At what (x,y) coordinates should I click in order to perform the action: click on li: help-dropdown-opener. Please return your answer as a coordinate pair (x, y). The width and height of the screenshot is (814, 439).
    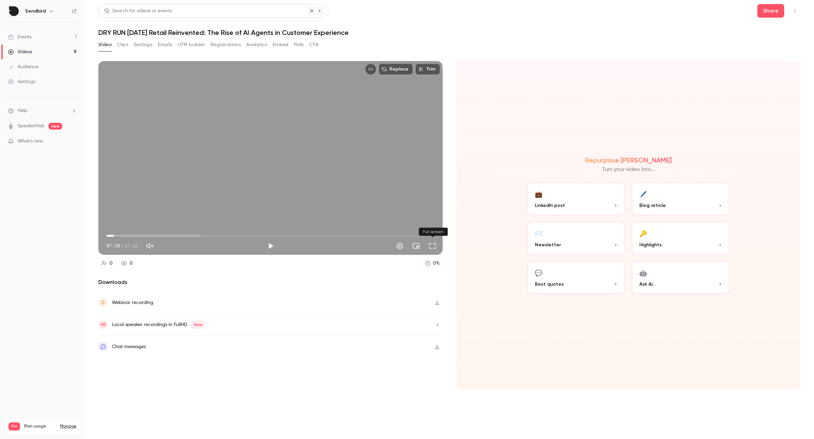
    Looking at the image, I should click on (42, 111).